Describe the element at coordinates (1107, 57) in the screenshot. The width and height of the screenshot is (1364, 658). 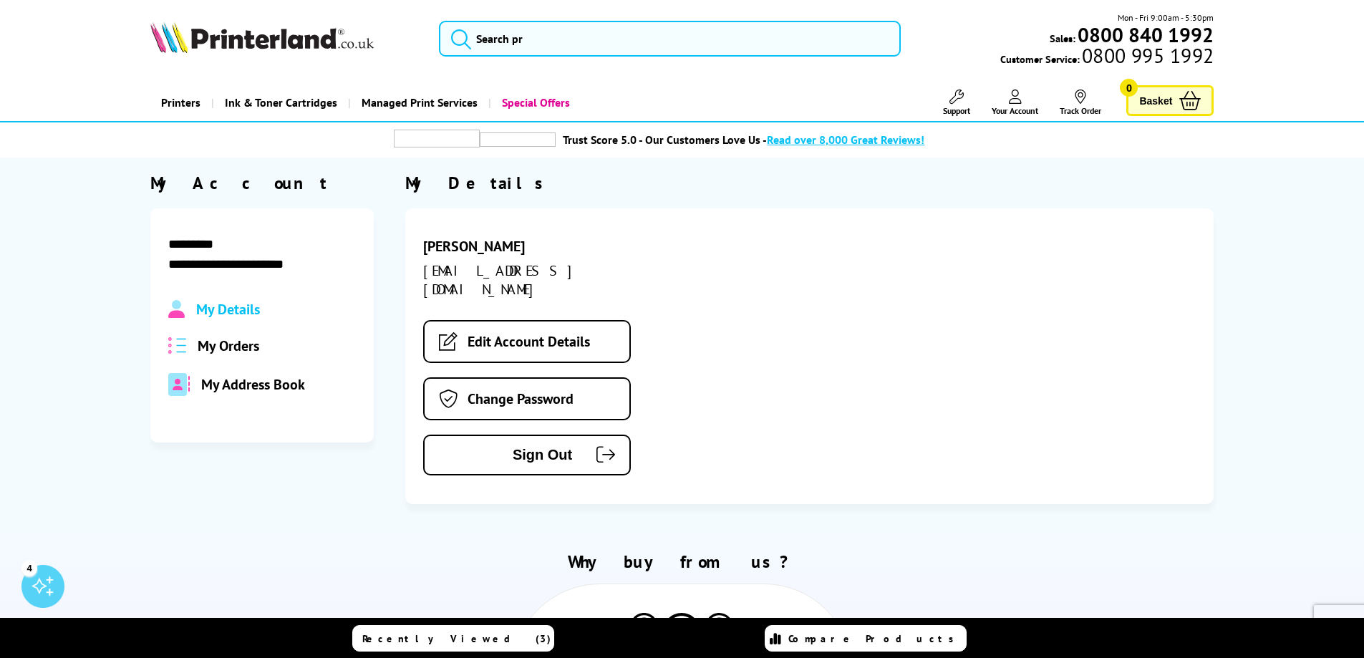
I see `span: Customer Service:` at that location.